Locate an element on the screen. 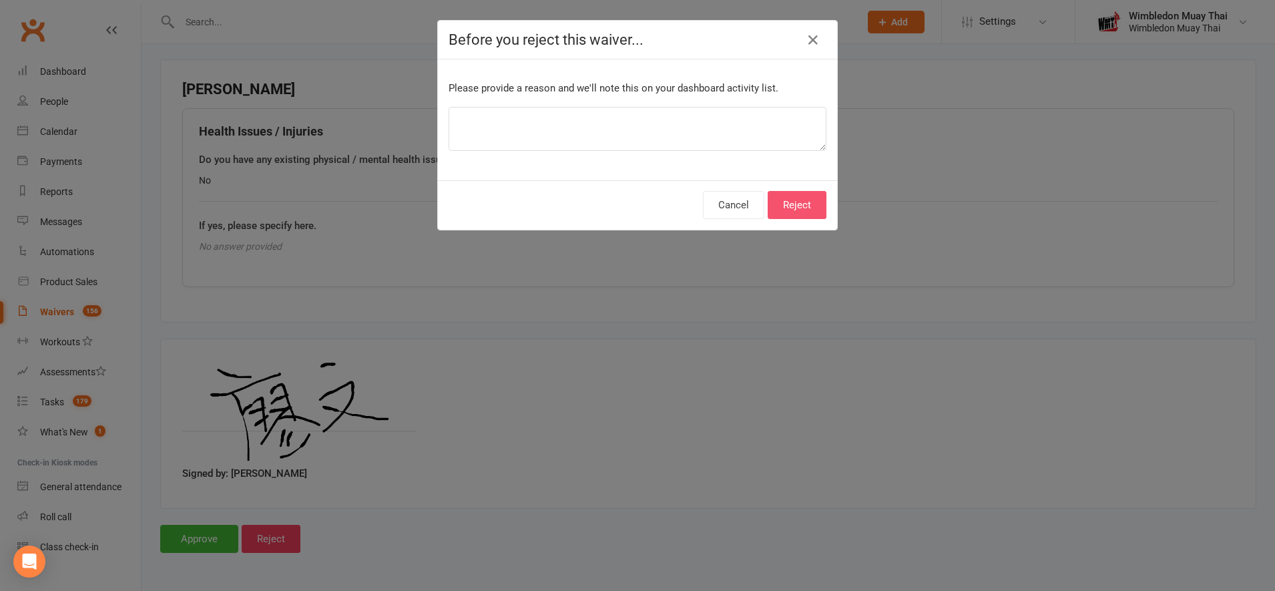  button: Cancel is located at coordinates (734, 205).